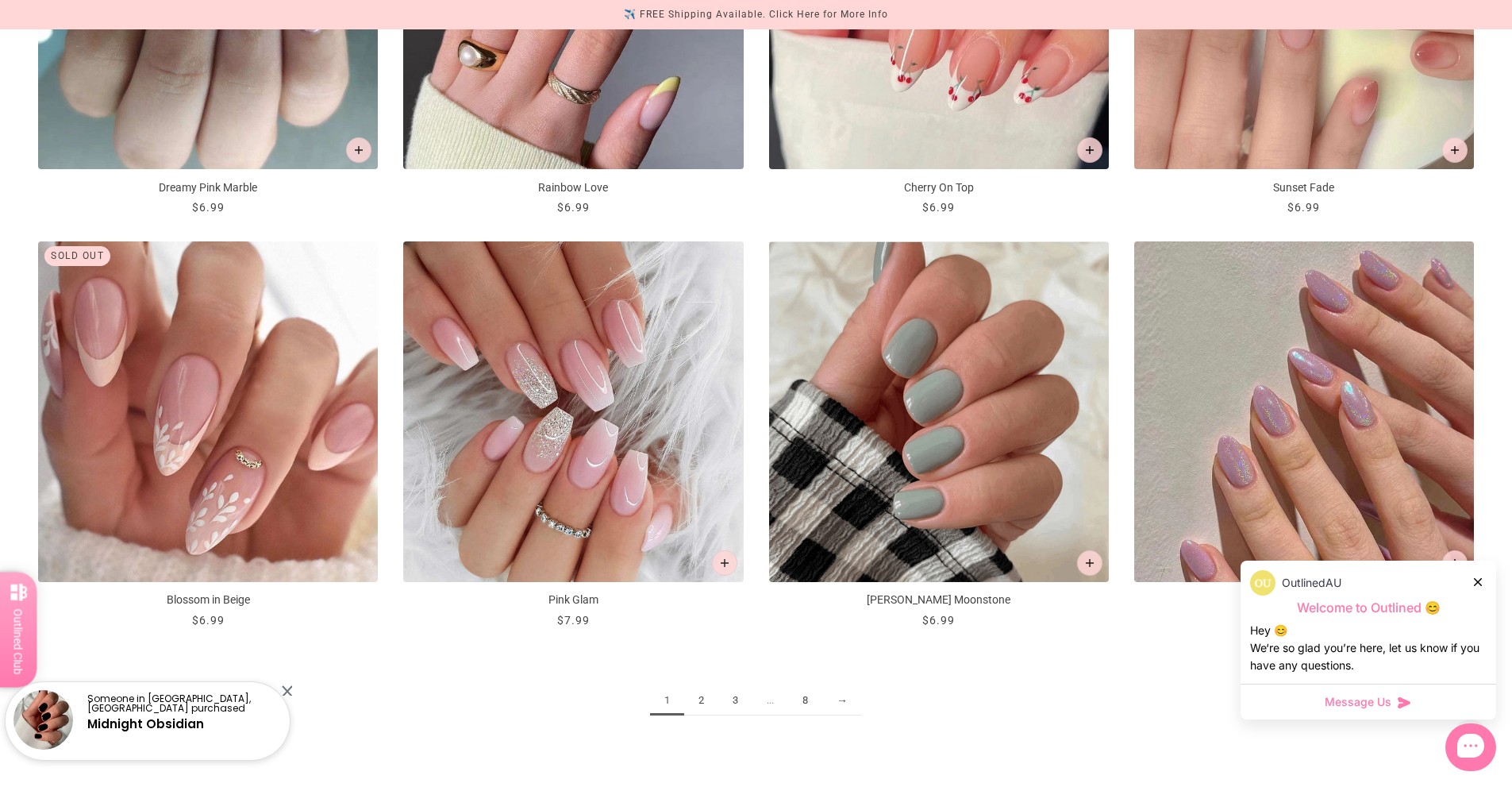 This screenshot has height=787, width=1512. I want to click on a: Shine Pink, so click(1304, 434).